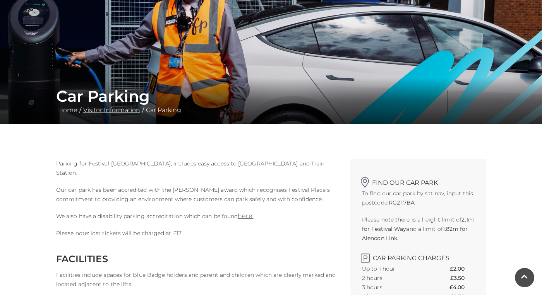 The width and height of the screenshot is (542, 295). Describe the element at coordinates (111, 110) in the screenshot. I see `a: Visitor Information` at that location.